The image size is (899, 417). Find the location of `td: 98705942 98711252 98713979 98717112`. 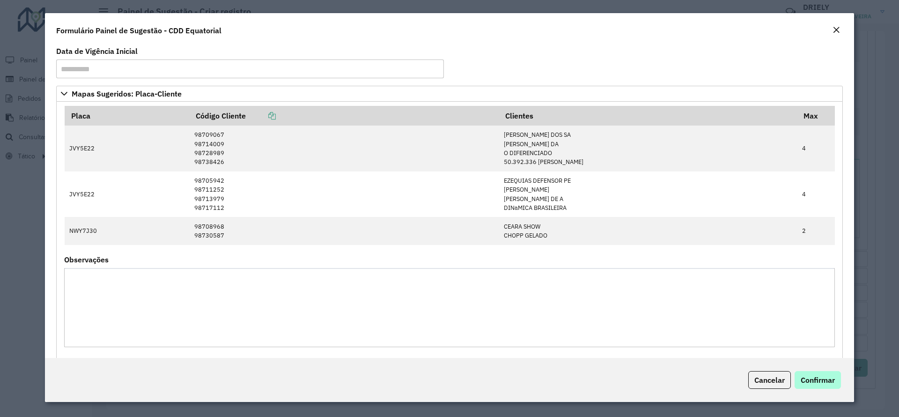

td: 98705942 98711252 98713979 98717112 is located at coordinates (344, 194).